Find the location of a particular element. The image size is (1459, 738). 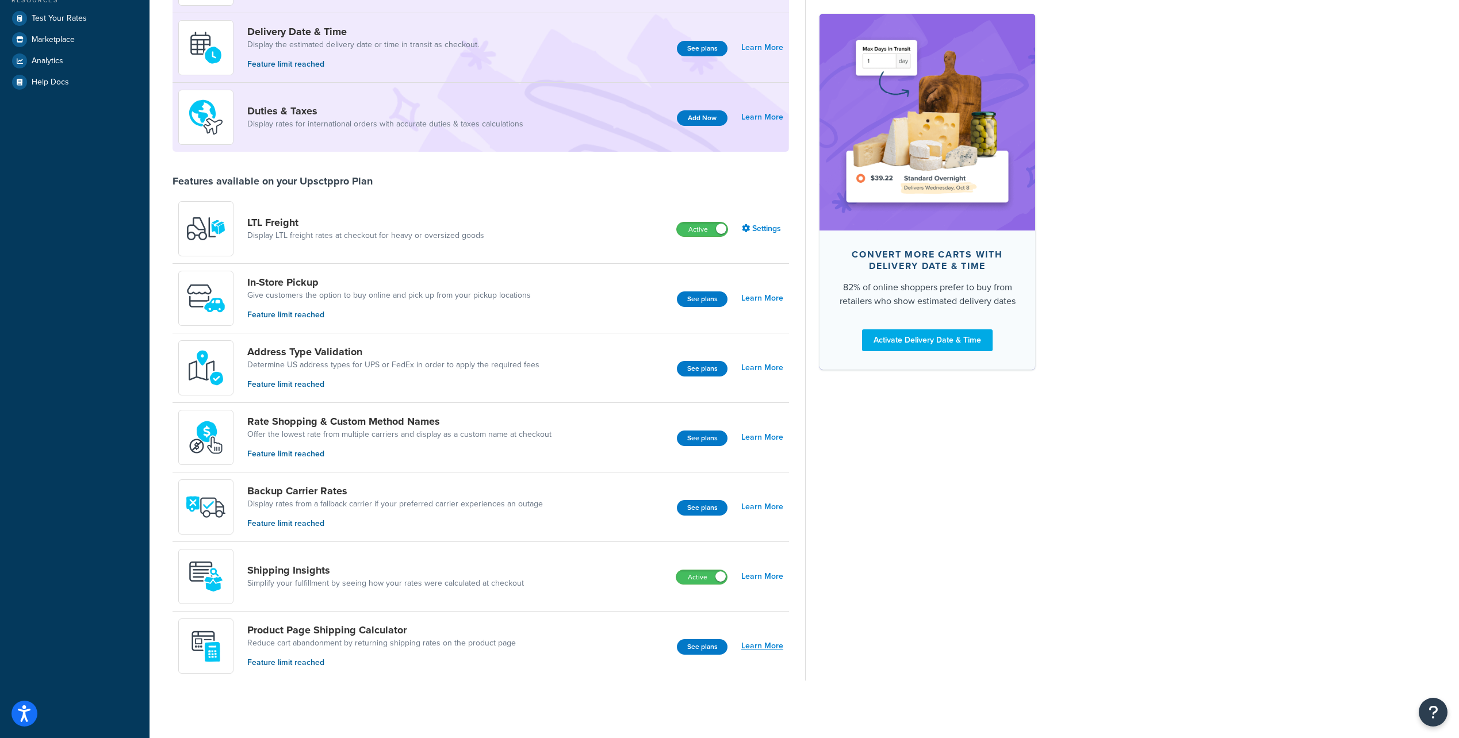

a: Marketplace is located at coordinates (75, 40).